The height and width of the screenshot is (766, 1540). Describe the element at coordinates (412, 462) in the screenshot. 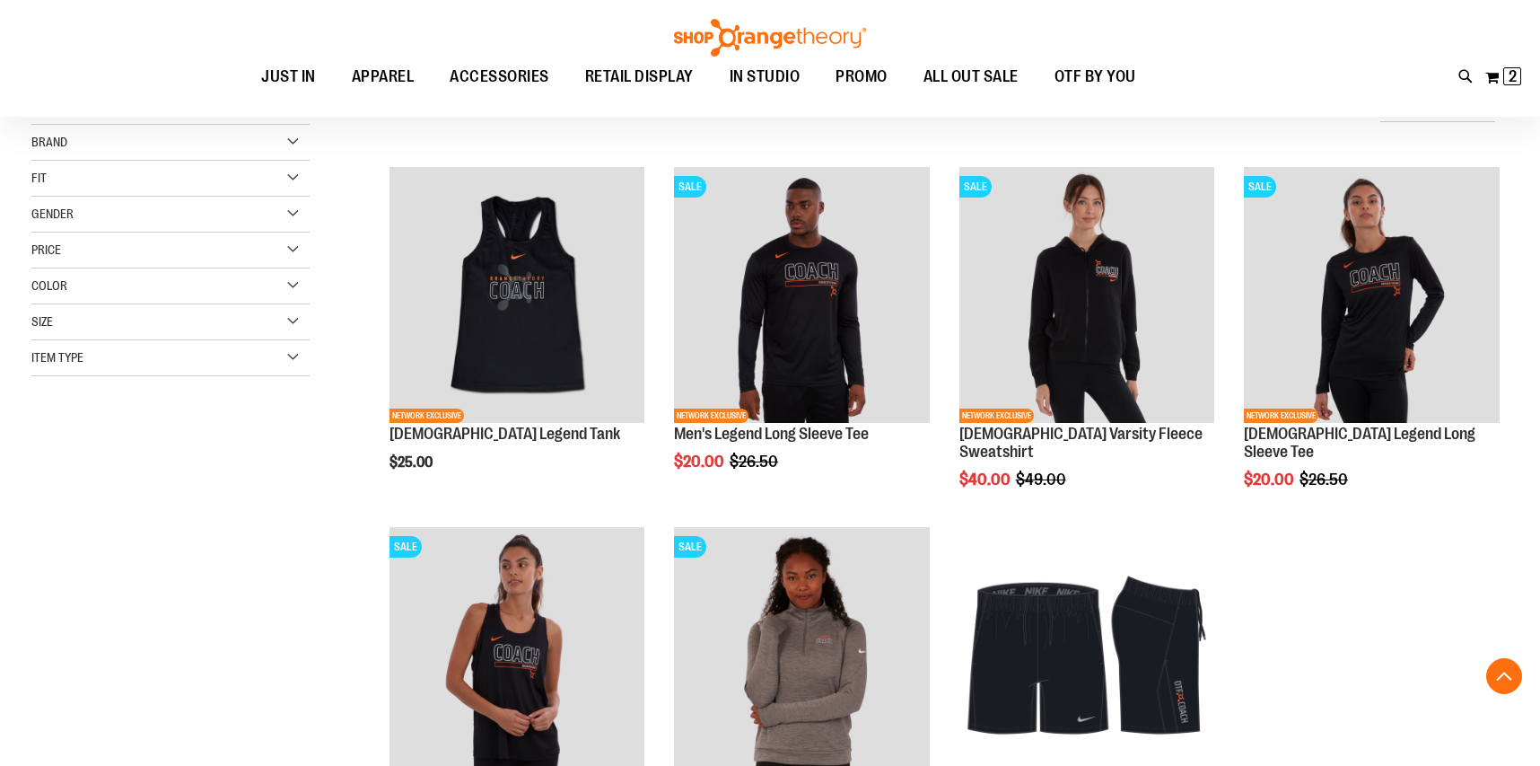

I see `span: $25.00` at that location.